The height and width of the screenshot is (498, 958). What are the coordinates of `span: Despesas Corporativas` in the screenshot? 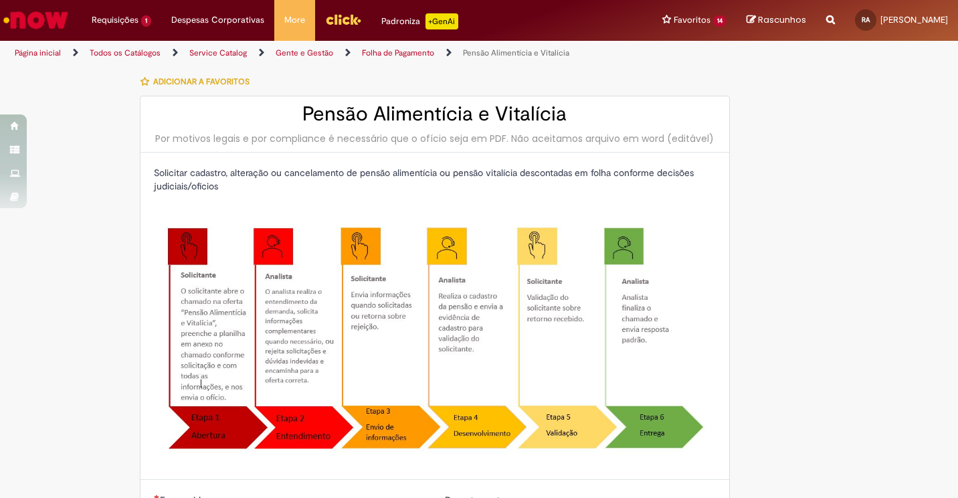 It's located at (217, 20).